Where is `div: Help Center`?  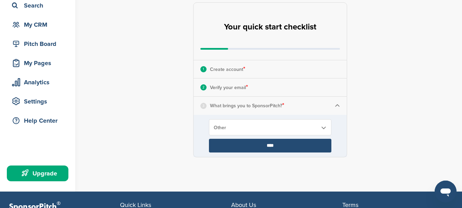 div: Help Center is located at coordinates (39, 120).